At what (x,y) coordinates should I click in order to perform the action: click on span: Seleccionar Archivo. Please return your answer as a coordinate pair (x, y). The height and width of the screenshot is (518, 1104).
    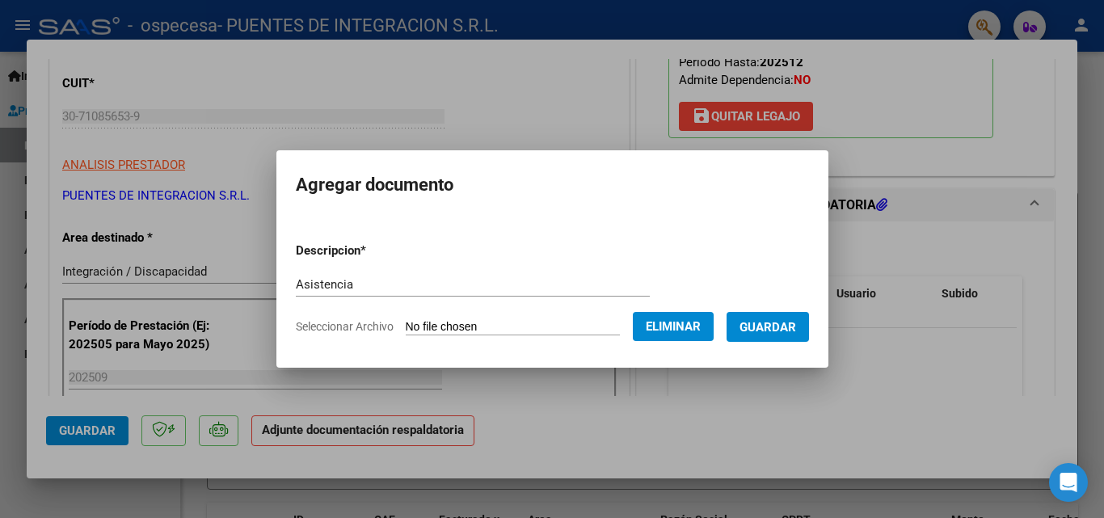
    Looking at the image, I should click on (344, 327).